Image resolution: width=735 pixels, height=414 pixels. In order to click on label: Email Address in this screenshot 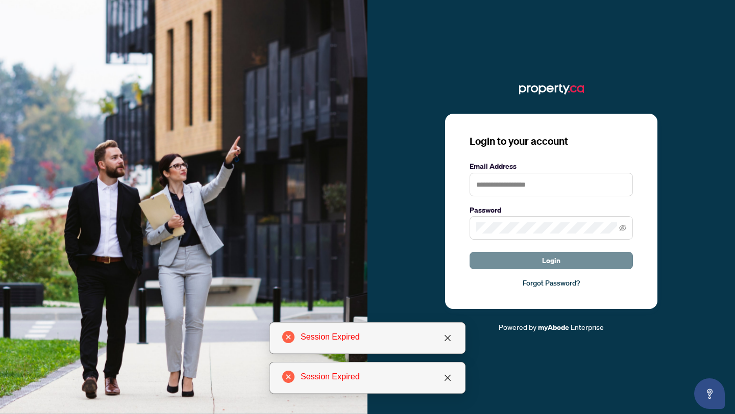, I will do `click(551, 166)`.